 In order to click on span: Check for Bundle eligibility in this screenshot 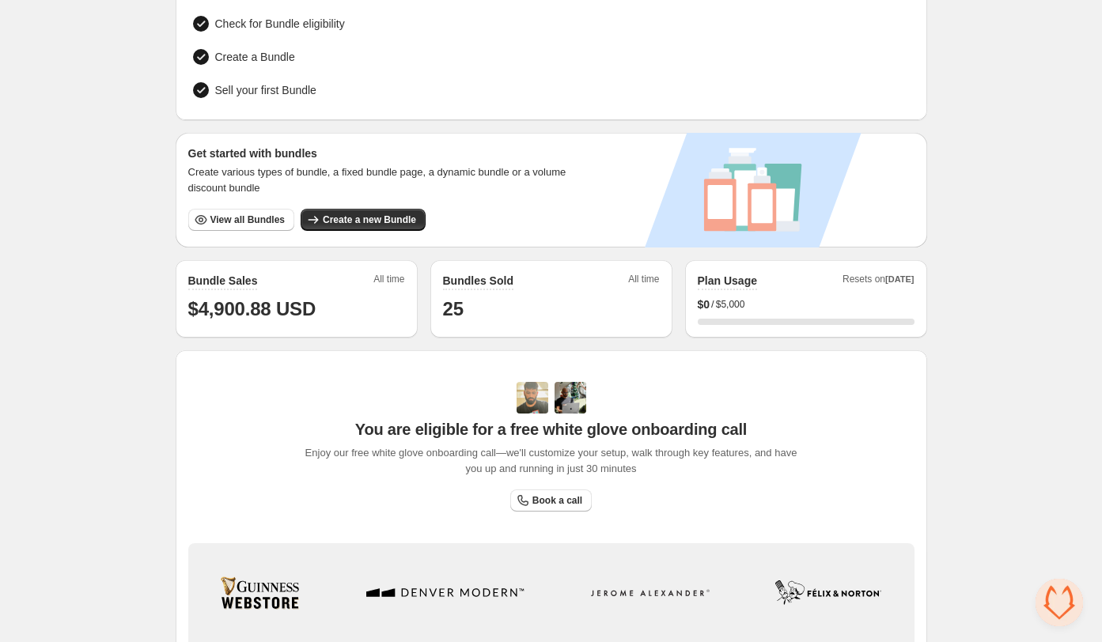, I will do `click(280, 24)`.